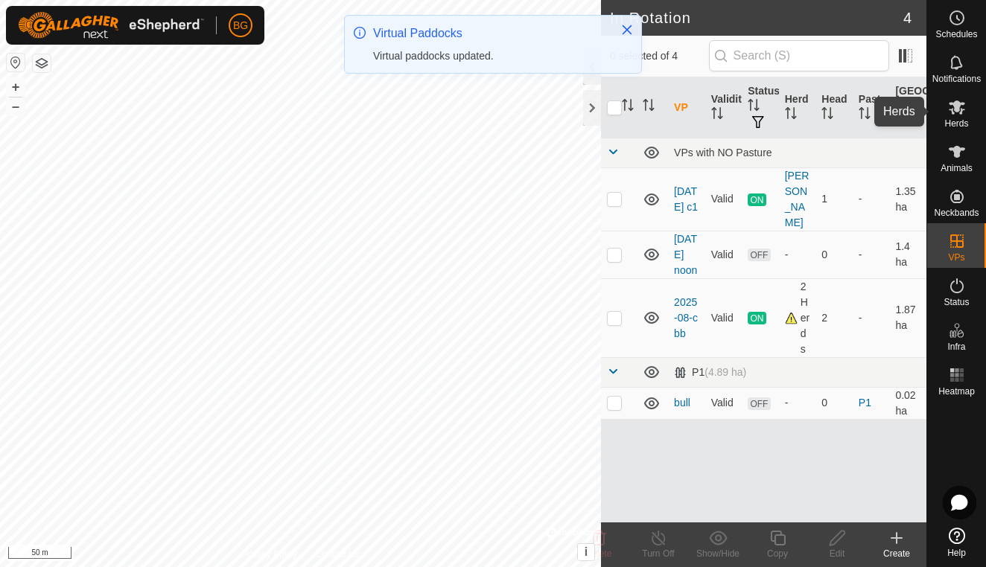 This screenshot has width=986, height=567. I want to click on input: Search (S), so click(799, 56).